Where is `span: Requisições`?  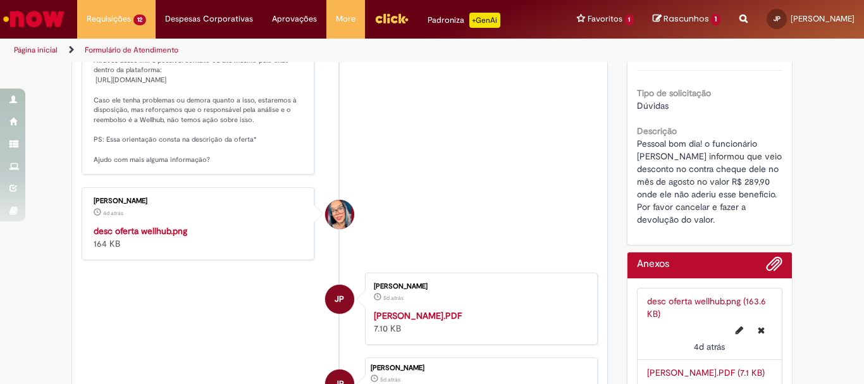
span: Requisições is located at coordinates (109, 19).